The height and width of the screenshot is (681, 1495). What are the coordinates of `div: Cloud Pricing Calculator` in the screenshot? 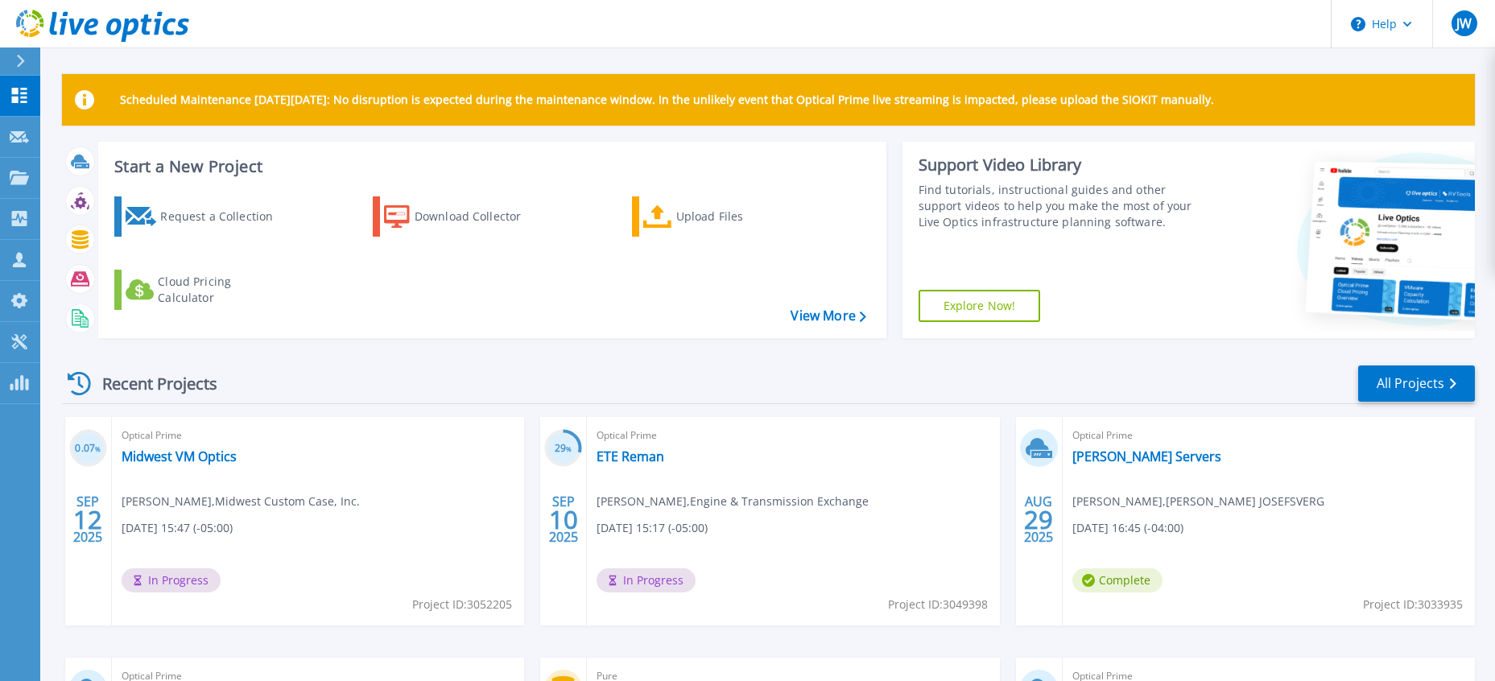 It's located at (222, 290).